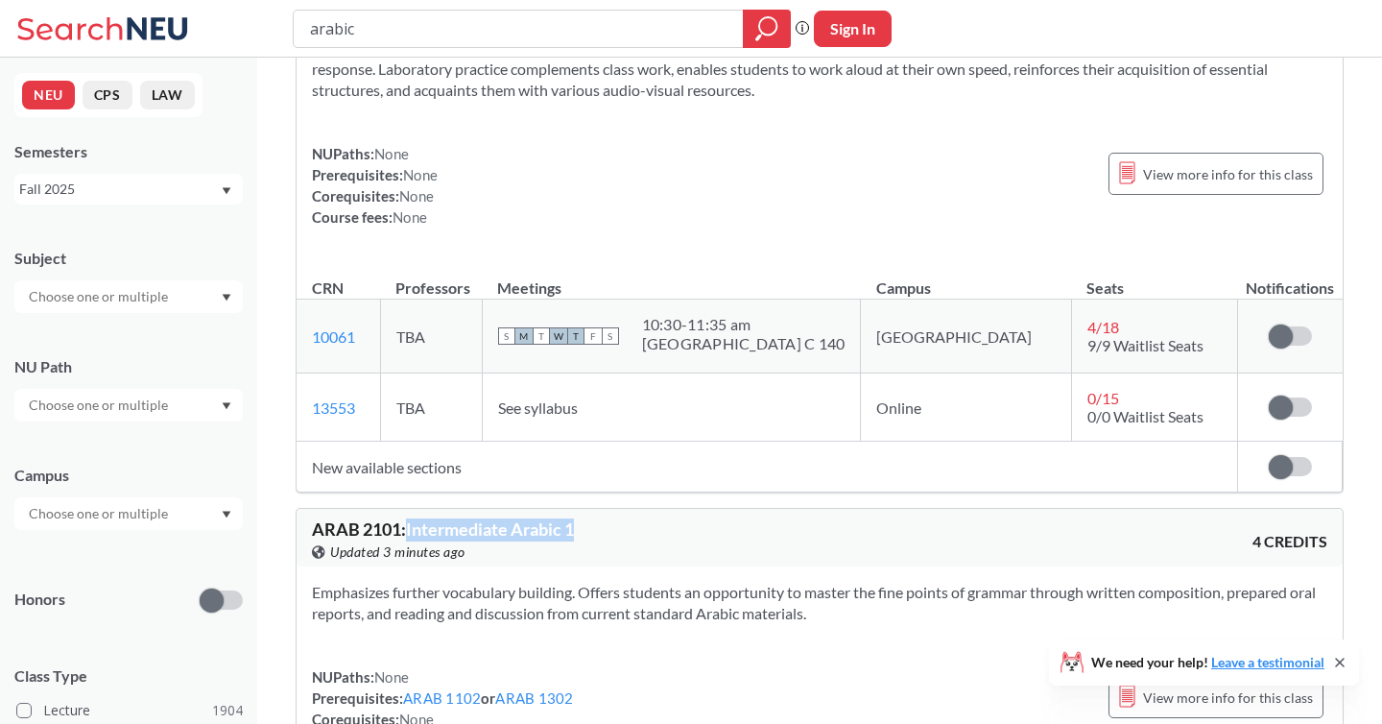 The width and height of the screenshot is (1382, 724). I want to click on a: Leave a testimonial, so click(1268, 661).